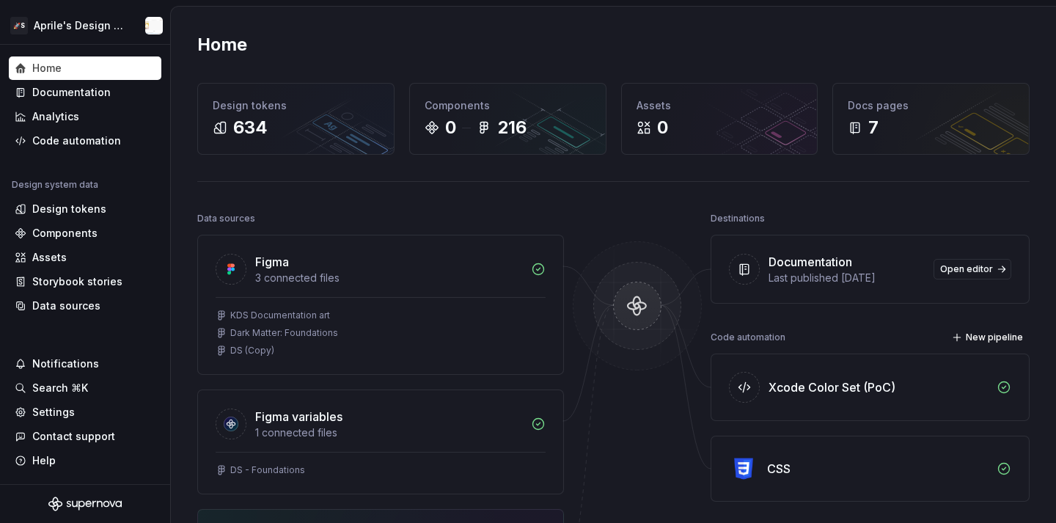 The image size is (1056, 523). I want to click on div: Help, so click(44, 461).